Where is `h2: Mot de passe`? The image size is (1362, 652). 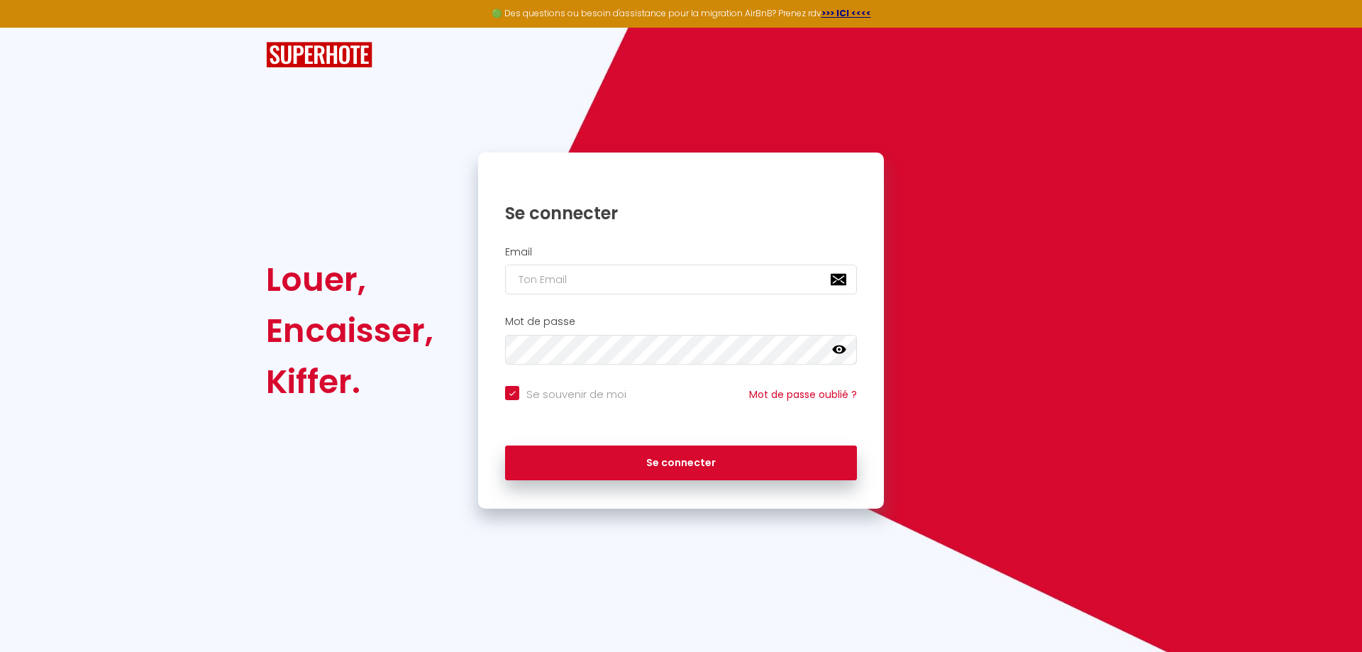
h2: Mot de passe is located at coordinates (681, 321).